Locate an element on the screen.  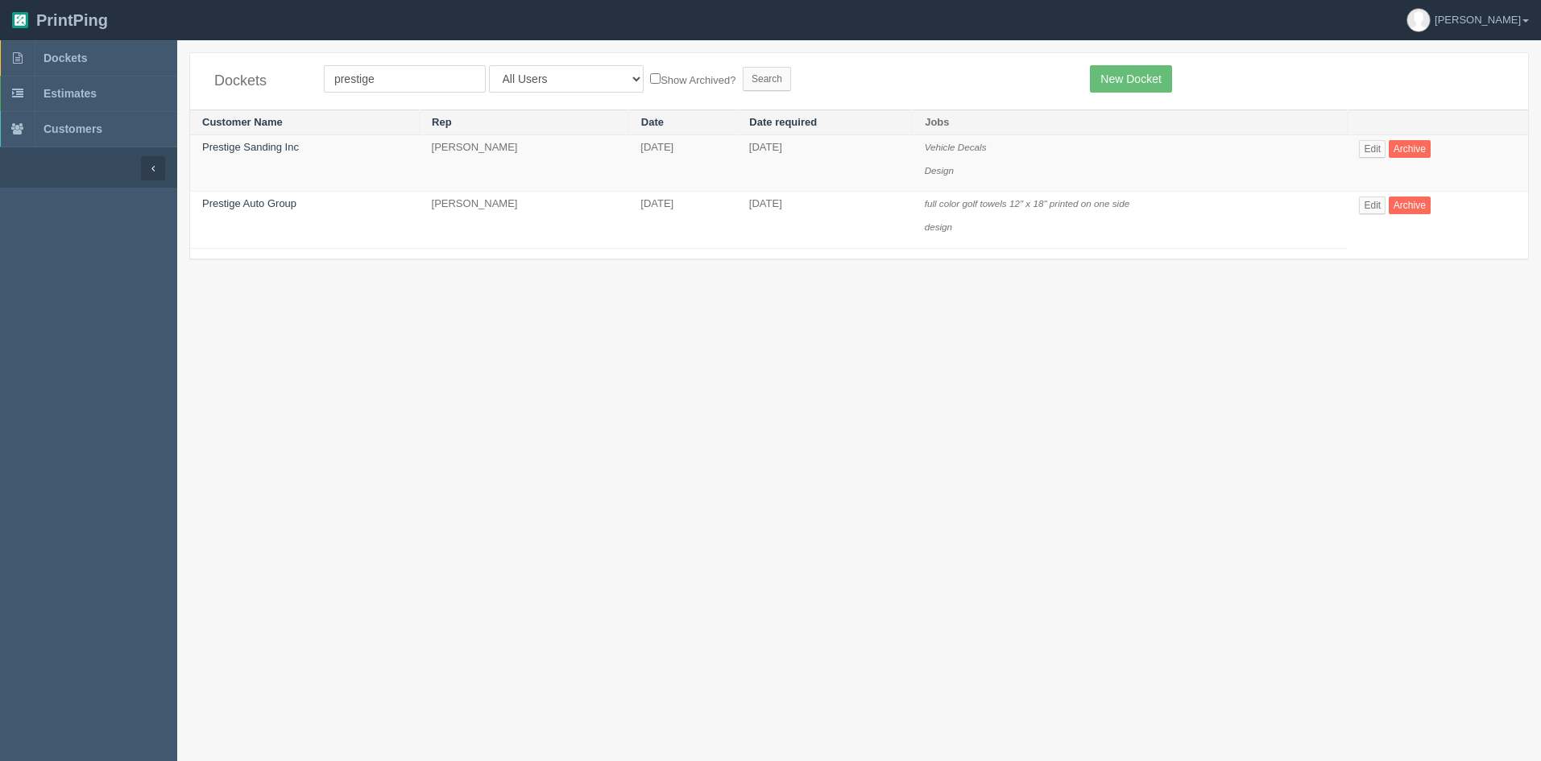
span: Estimates is located at coordinates (70, 93).